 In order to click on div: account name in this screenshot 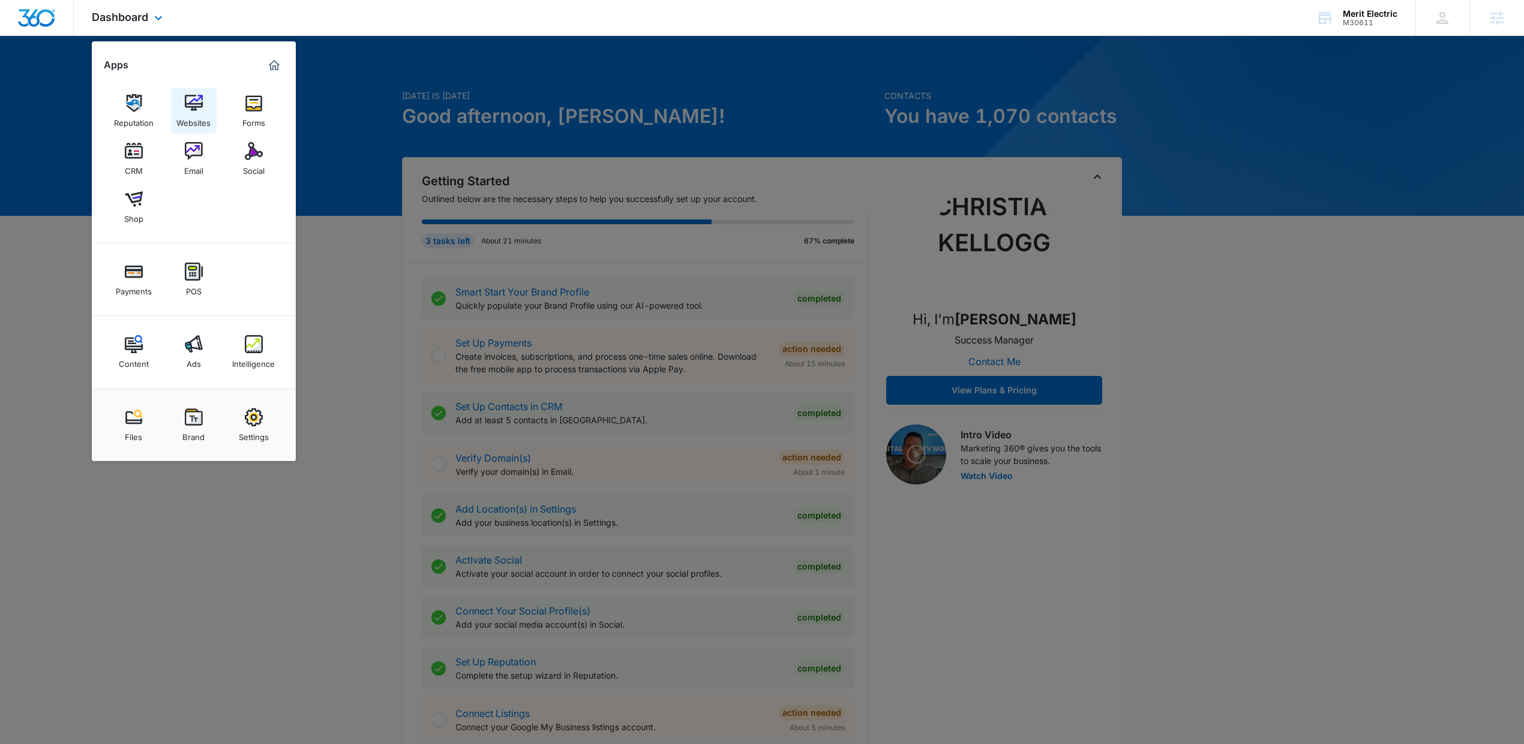, I will do `click(1369, 14)`.